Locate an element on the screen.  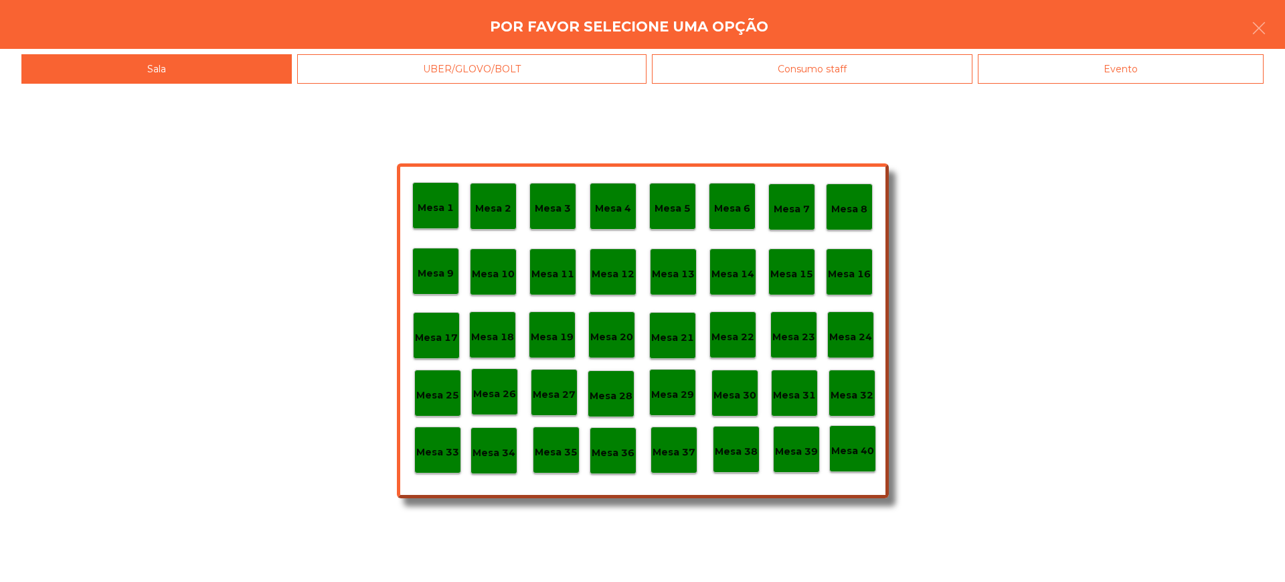
p: Mesa 36 is located at coordinates (613, 452).